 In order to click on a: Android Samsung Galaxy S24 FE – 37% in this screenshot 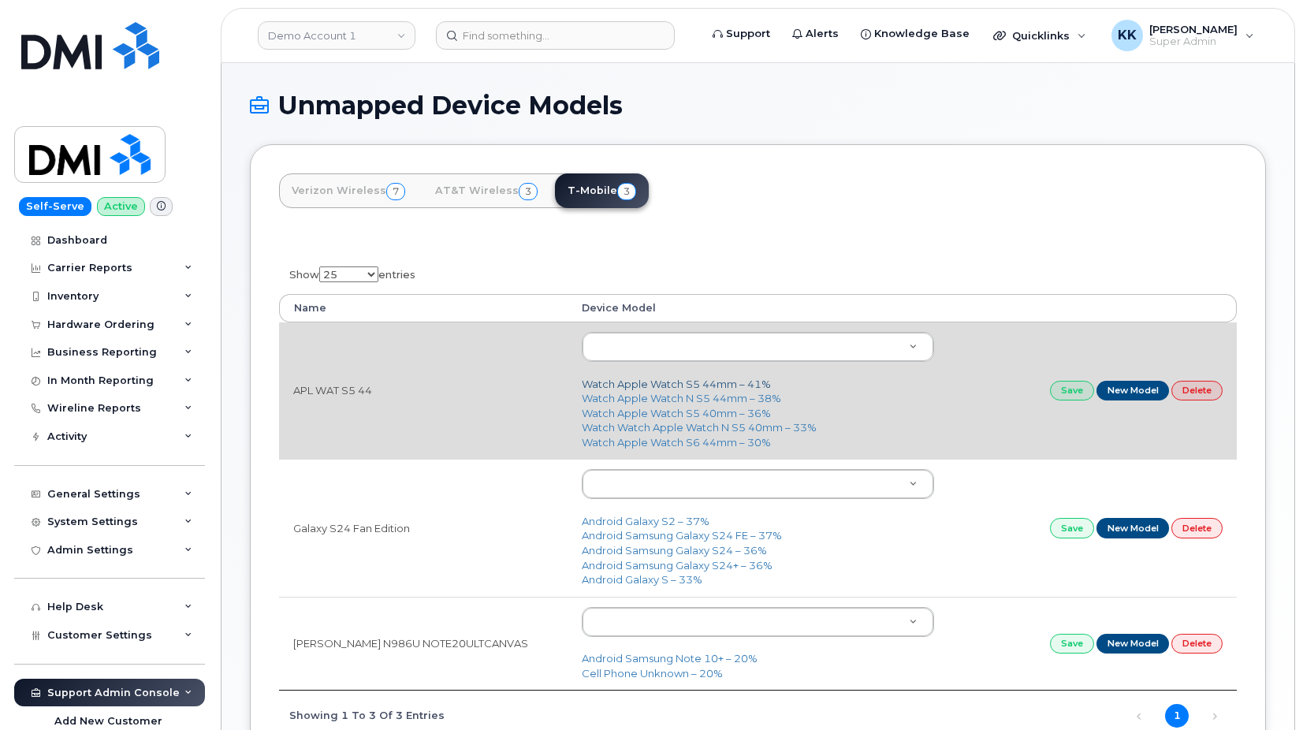, I will do `click(682, 535)`.